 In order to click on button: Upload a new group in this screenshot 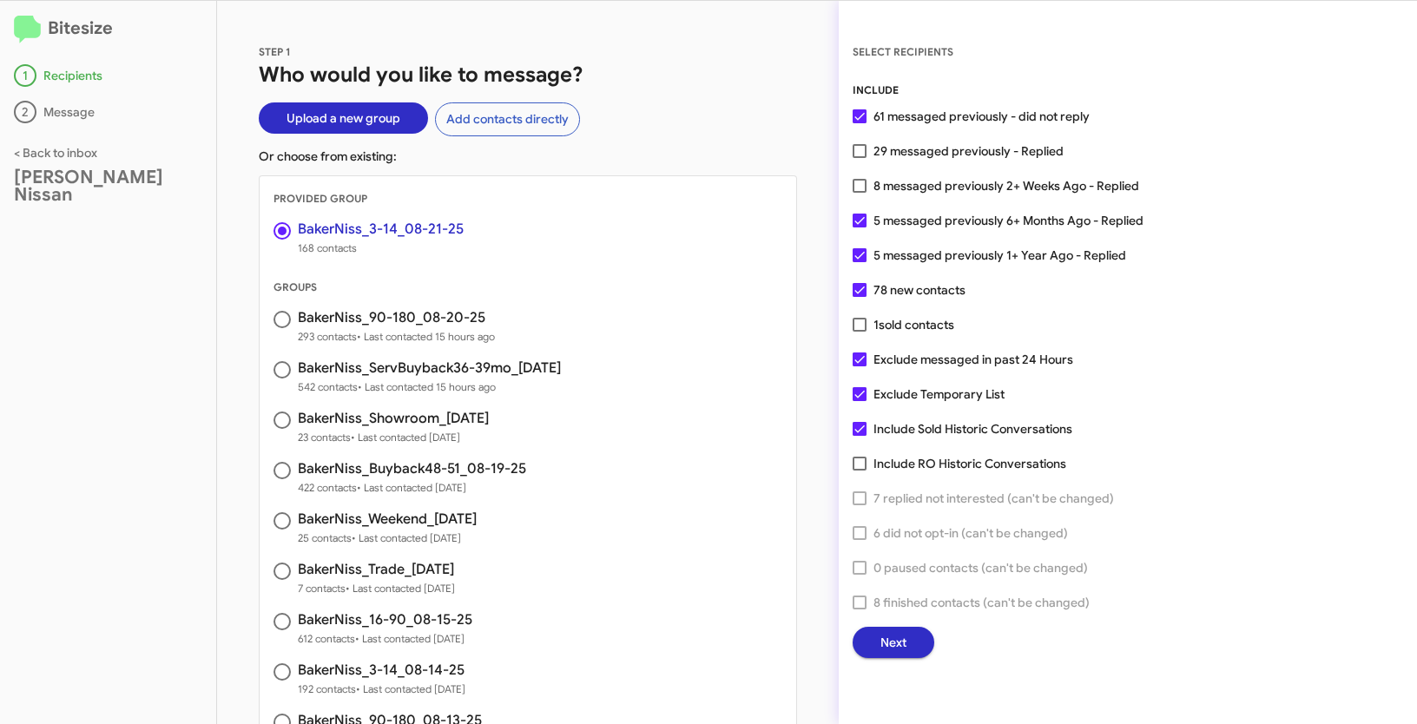, I will do `click(343, 118)`.